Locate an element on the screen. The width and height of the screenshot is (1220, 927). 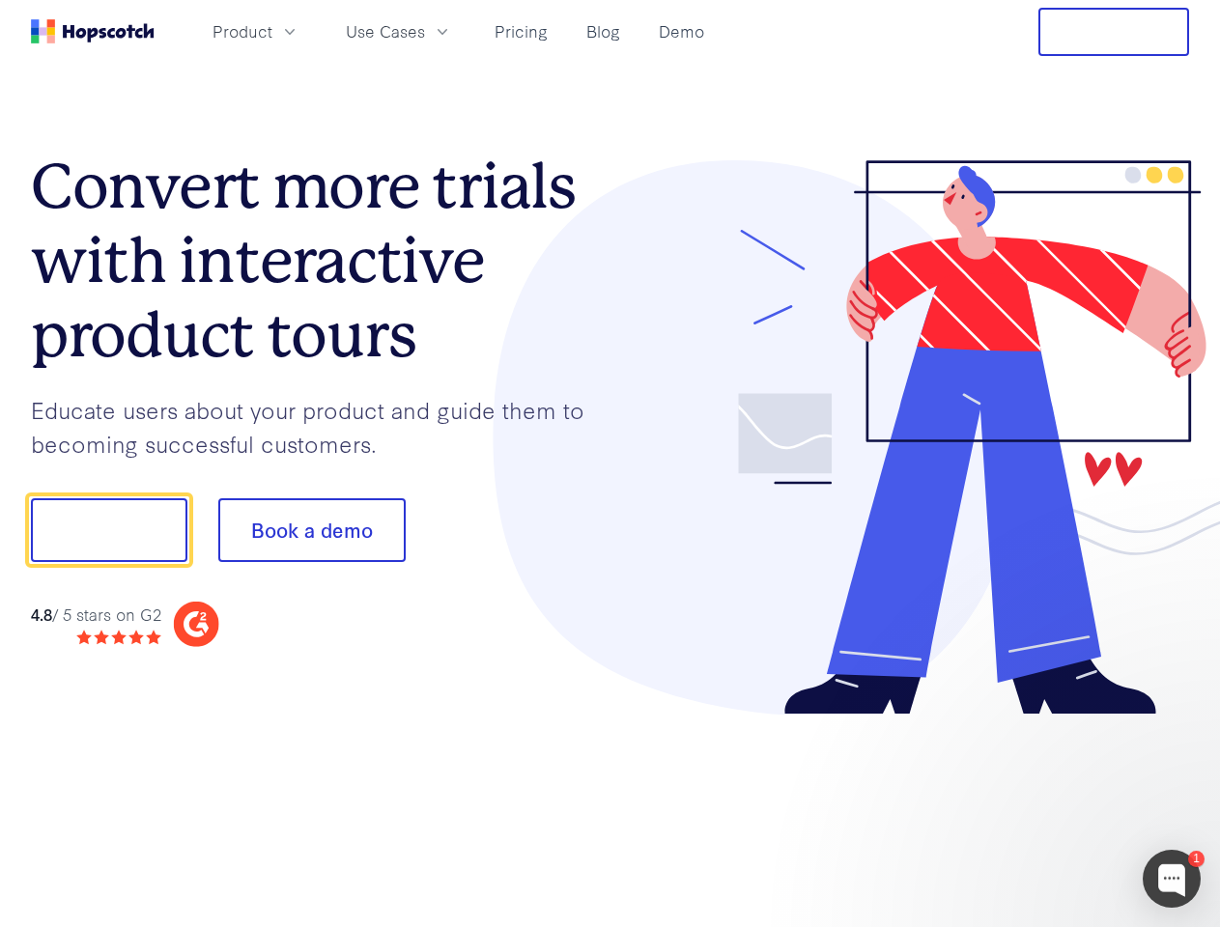
button: Product is located at coordinates (256, 31).